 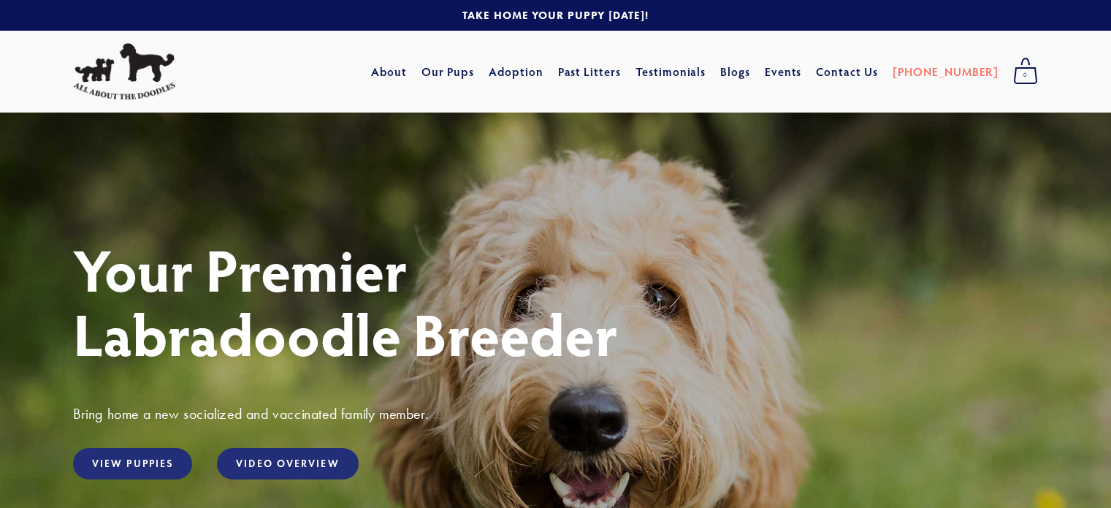 I want to click on a: Blogs, so click(x=735, y=72).